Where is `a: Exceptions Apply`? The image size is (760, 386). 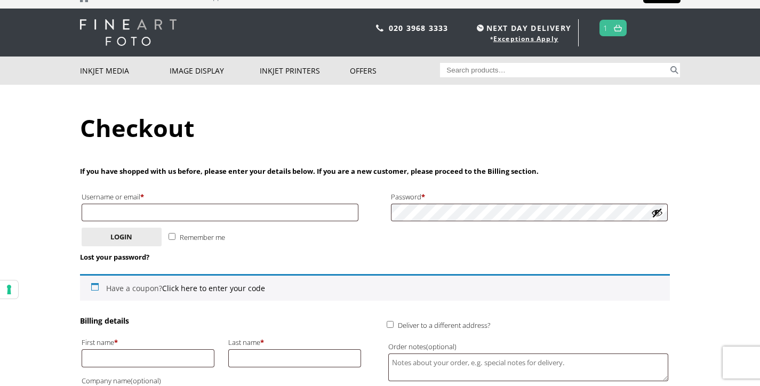 a: Exceptions Apply is located at coordinates (526, 38).